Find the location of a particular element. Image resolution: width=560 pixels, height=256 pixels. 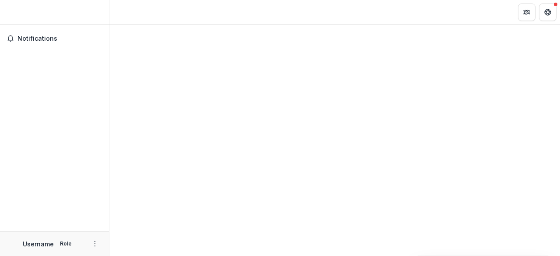

p: Role is located at coordinates (66, 244).